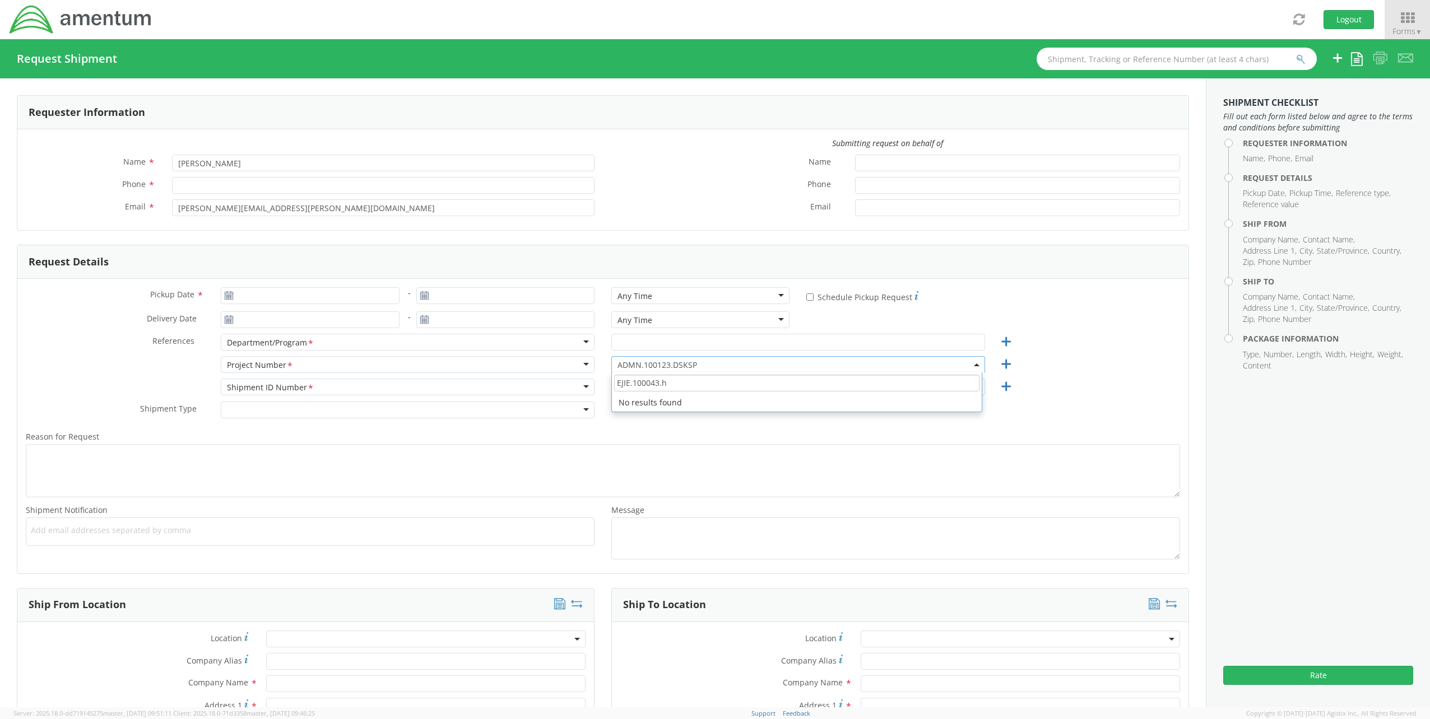  I want to click on h4: Ship To, so click(1328, 281).